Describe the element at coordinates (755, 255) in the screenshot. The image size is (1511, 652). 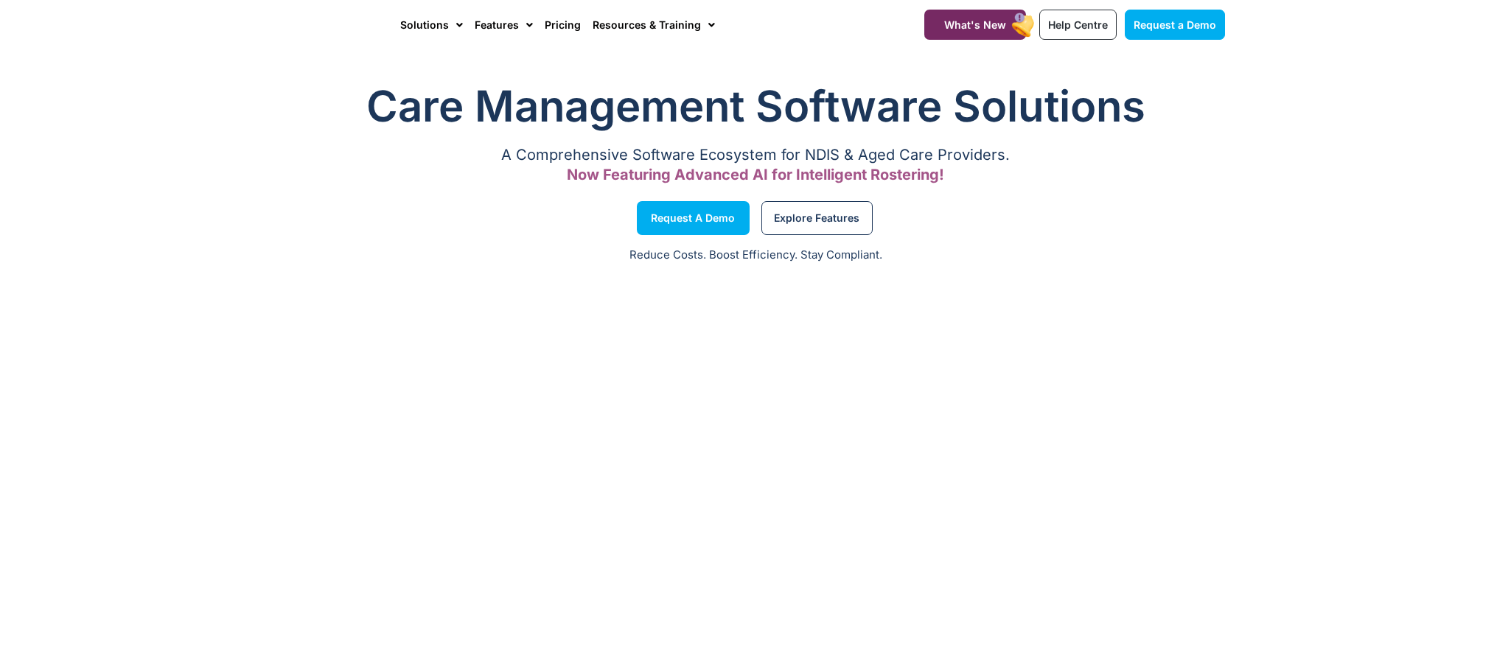
I see `p: Reduce Costs. Boost Efficiency. Stay Compliant.` at that location.